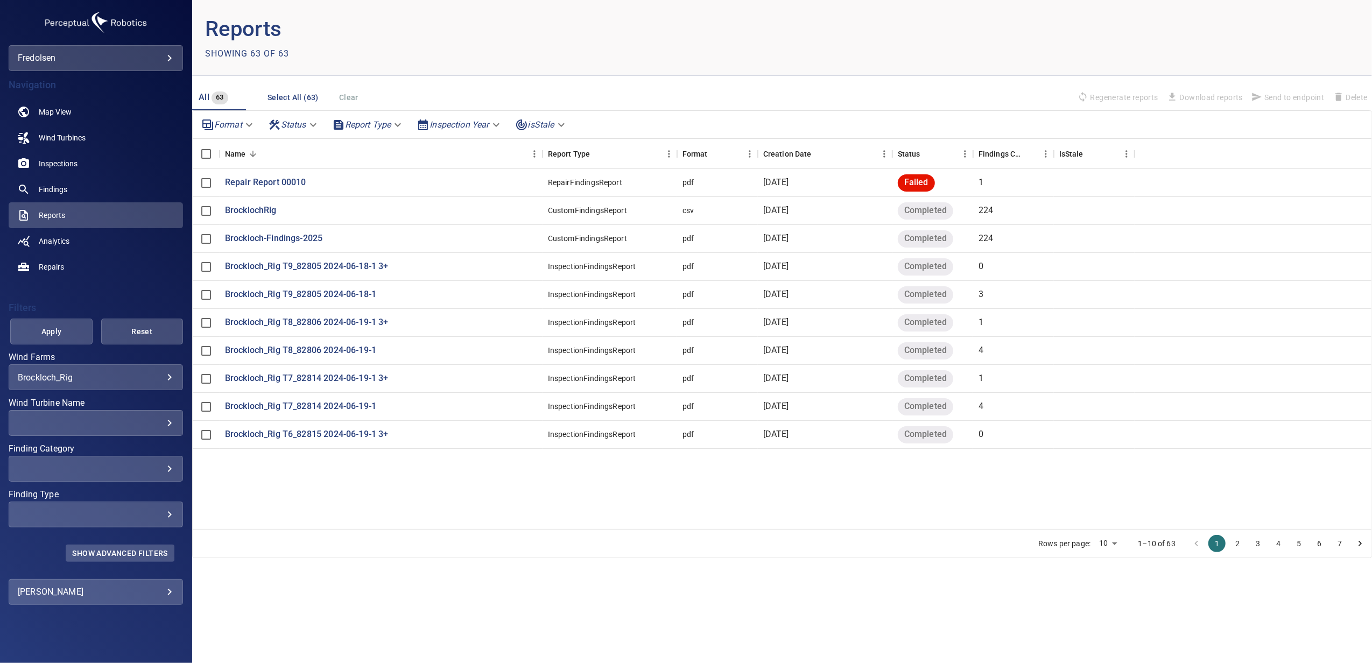 The height and width of the screenshot is (663, 1372). Describe the element at coordinates (585, 182) in the screenshot. I see `div: RepairFindingsReport` at that location.